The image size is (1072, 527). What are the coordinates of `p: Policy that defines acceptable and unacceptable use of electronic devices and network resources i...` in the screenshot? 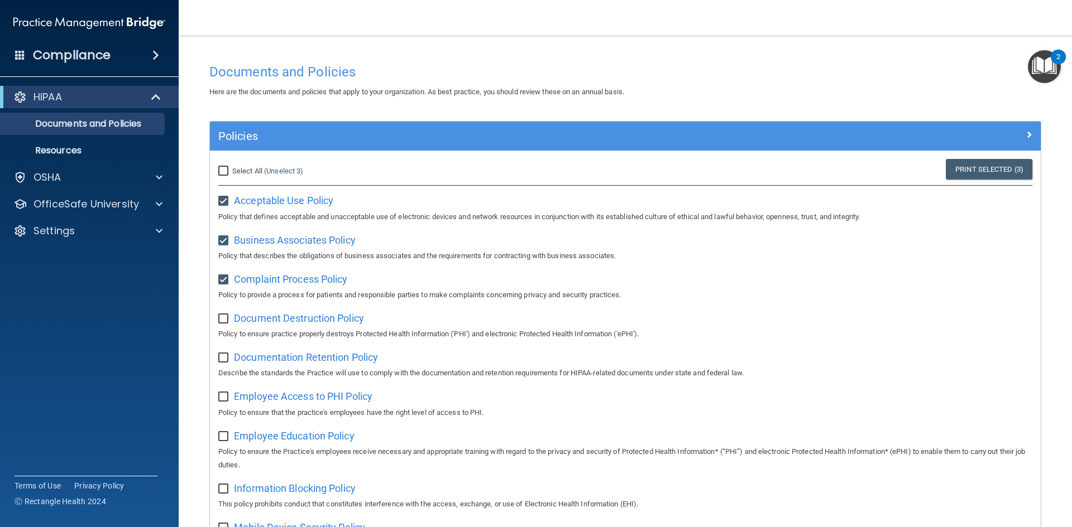 It's located at (625, 217).